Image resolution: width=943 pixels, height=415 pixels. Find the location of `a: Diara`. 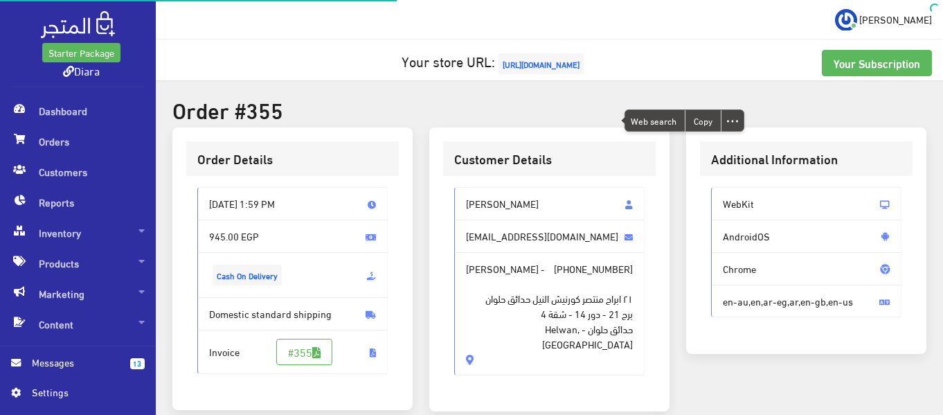

a: Diara is located at coordinates (81, 70).